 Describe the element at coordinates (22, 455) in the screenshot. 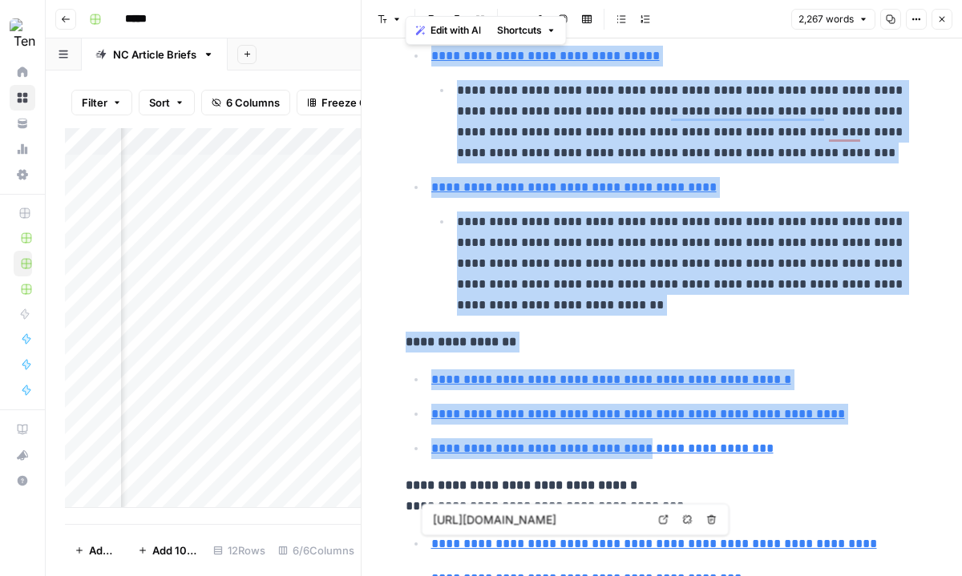

I see `button: What's new?` at that location.